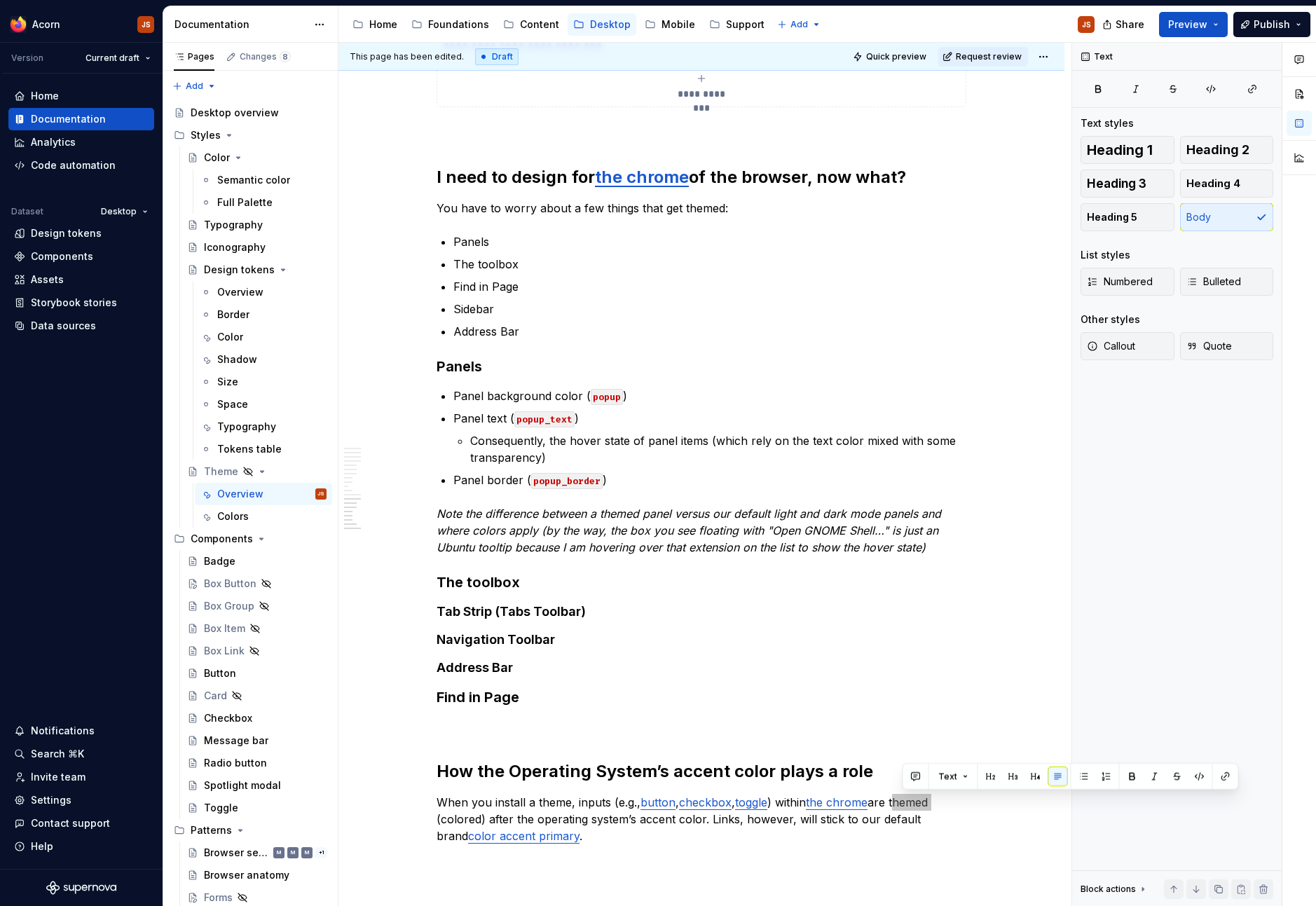  I want to click on p: Consequently, the hover state of panel items (which rely on the text color mixed with some transp..., so click(718, 449).